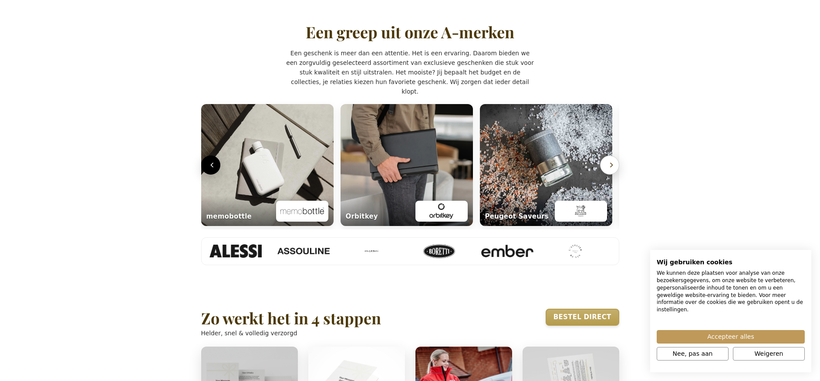 This screenshot has width=820, height=381. What do you see at coordinates (267, 165) in the screenshot?
I see `img: memobottle lifestyle` at bounding box center [267, 165].